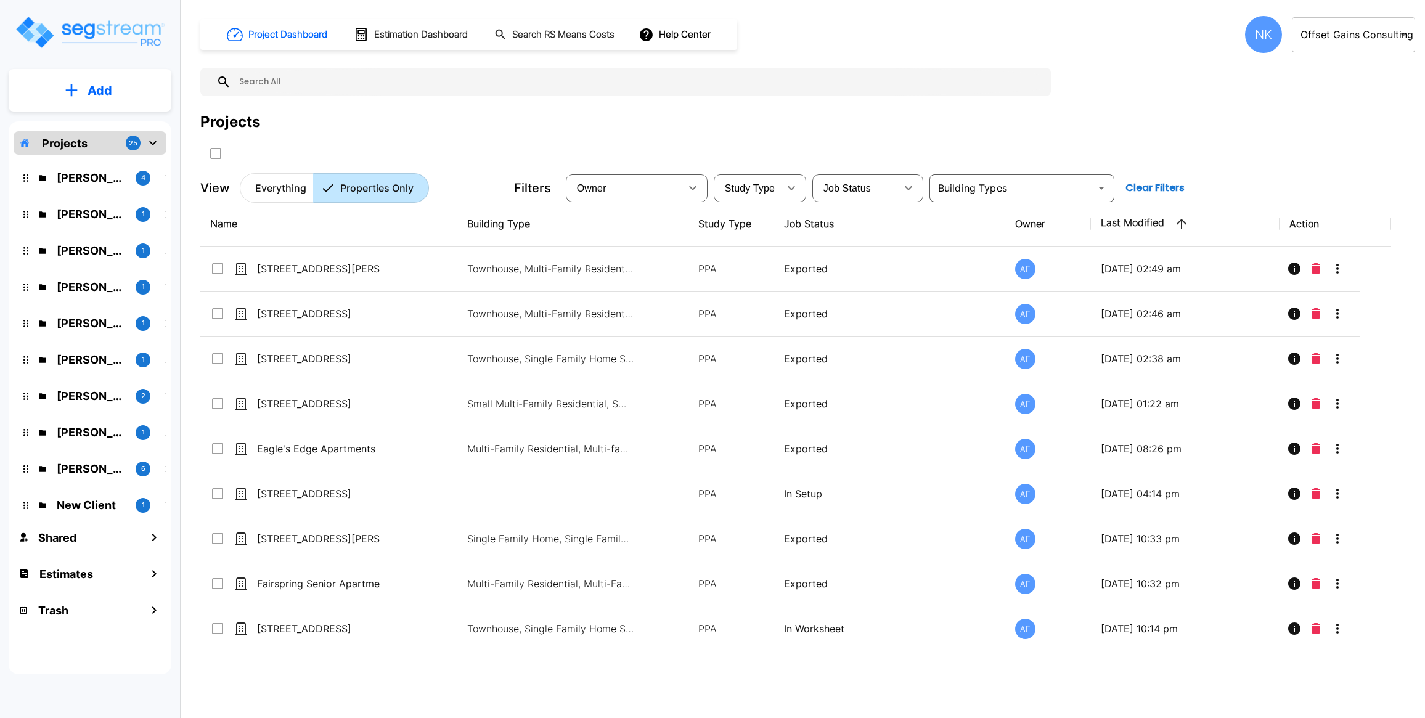  Describe the element at coordinates (215, 188) in the screenshot. I see `p: View` at that location.